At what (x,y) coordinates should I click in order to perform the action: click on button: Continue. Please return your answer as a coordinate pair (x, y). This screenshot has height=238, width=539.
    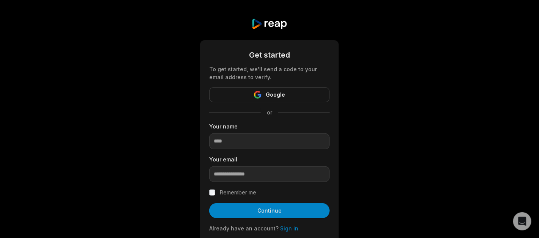
    Looking at the image, I should click on (269, 211).